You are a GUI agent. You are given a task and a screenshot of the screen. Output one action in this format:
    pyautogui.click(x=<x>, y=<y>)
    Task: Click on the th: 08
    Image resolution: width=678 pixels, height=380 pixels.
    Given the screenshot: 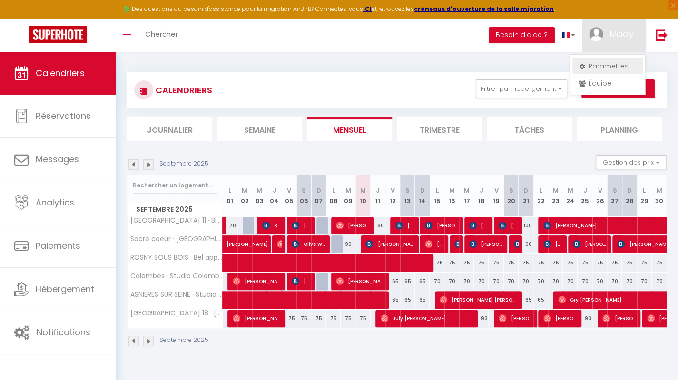 What is the action you would take?
    pyautogui.click(x=333, y=196)
    